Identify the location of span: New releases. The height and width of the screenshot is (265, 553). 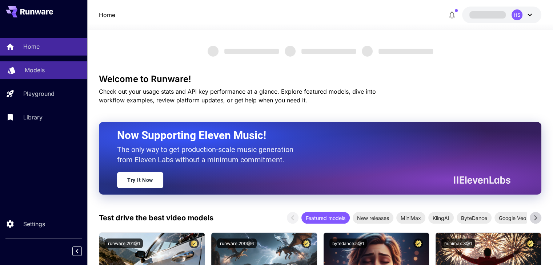
(373, 218).